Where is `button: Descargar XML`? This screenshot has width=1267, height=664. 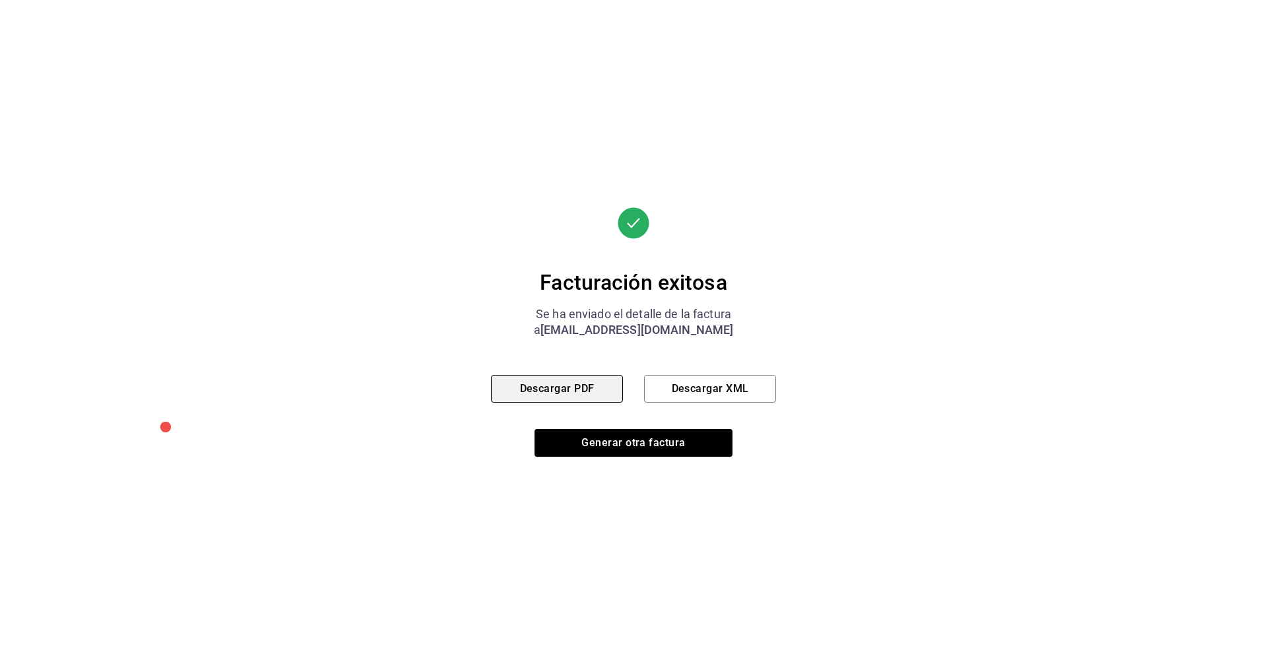
button: Descargar XML is located at coordinates (710, 389).